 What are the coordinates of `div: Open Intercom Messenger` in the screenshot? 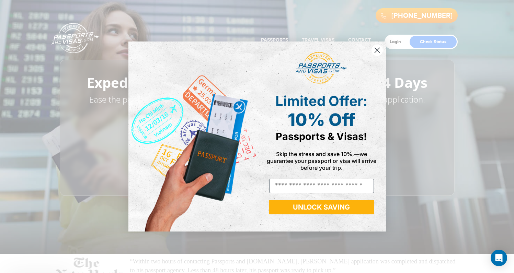 It's located at (499, 258).